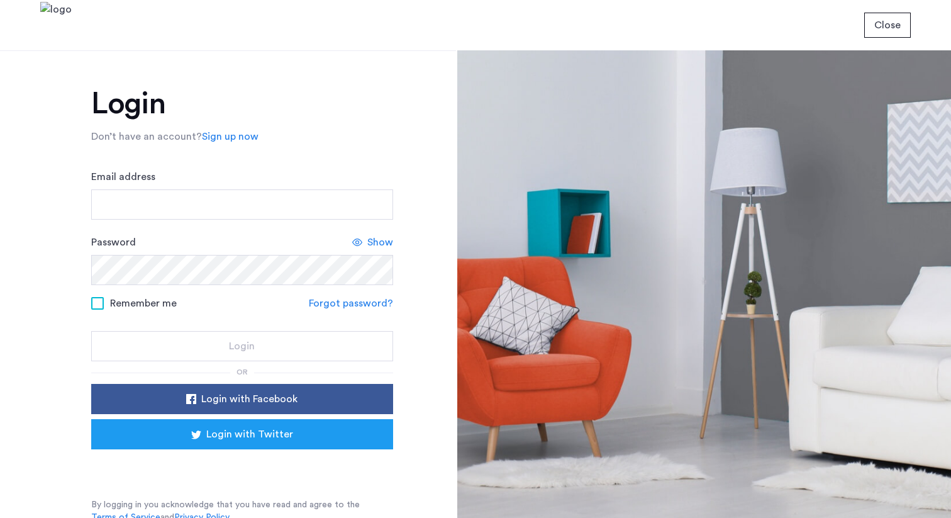 This screenshot has height=518, width=951. I want to click on span: Remember me, so click(143, 303).